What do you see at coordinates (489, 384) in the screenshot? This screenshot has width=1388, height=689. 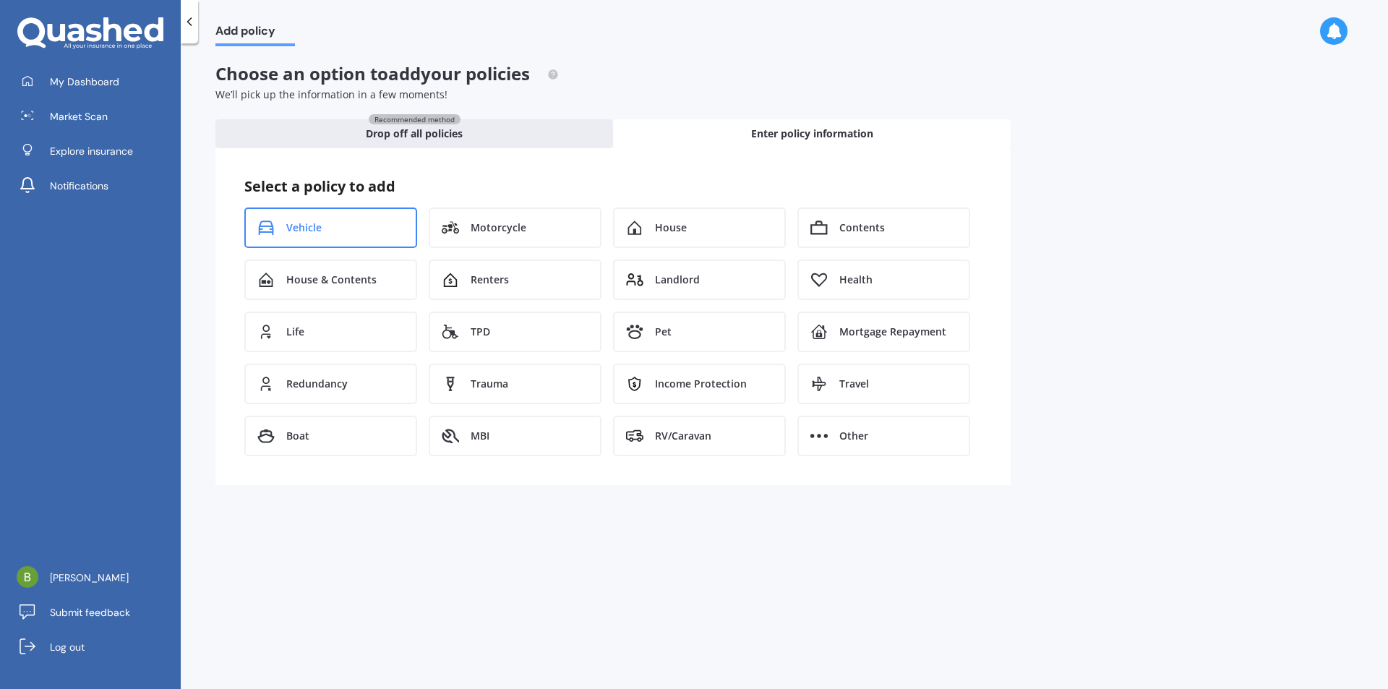 I see `span: Trauma` at bounding box center [489, 384].